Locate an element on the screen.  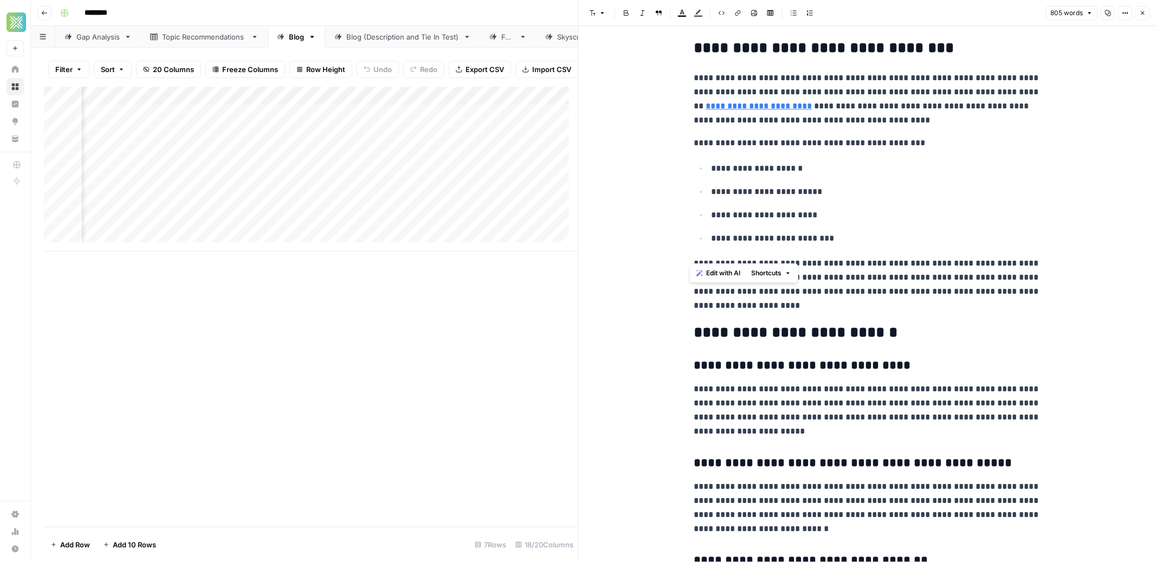
div: Blog is located at coordinates (297, 37).